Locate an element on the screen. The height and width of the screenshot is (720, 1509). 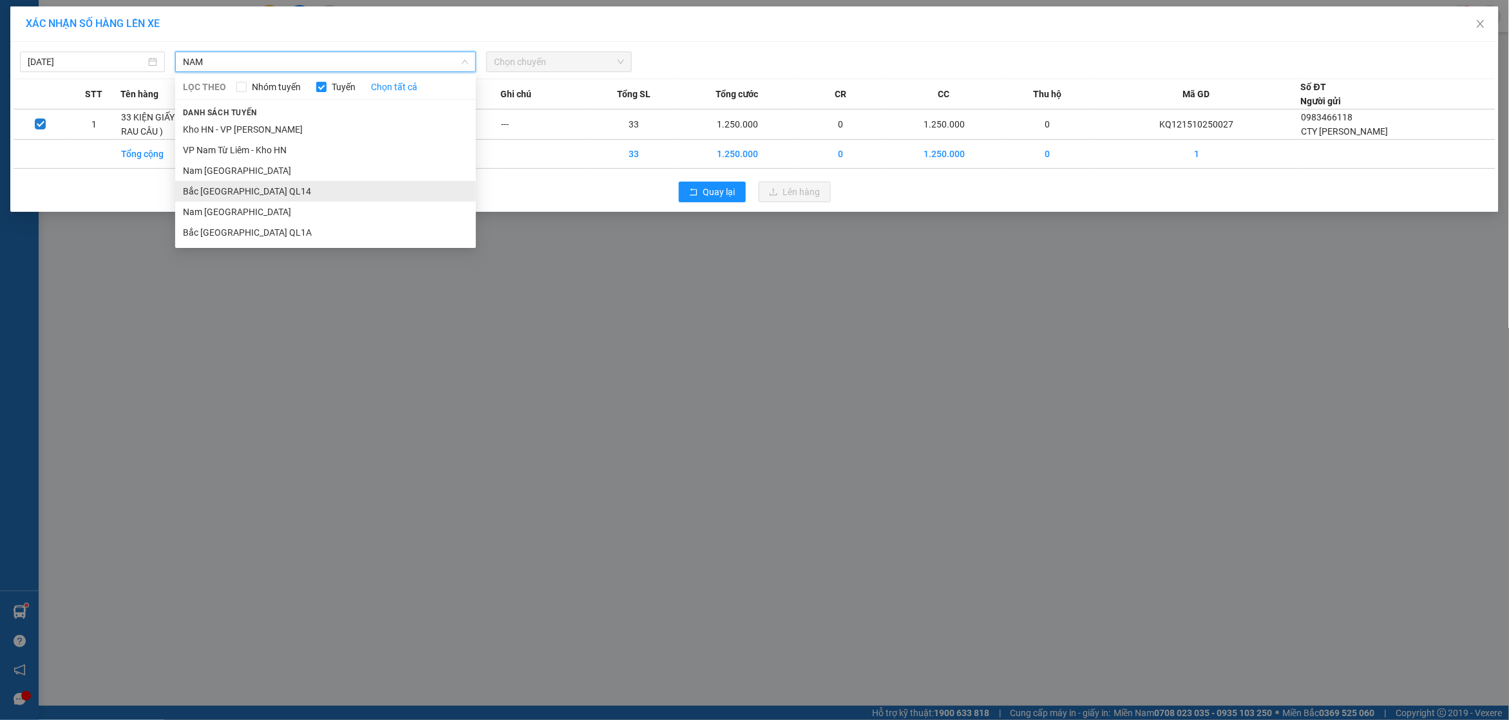
span: Chọn chuyến is located at coordinates (558, 62).